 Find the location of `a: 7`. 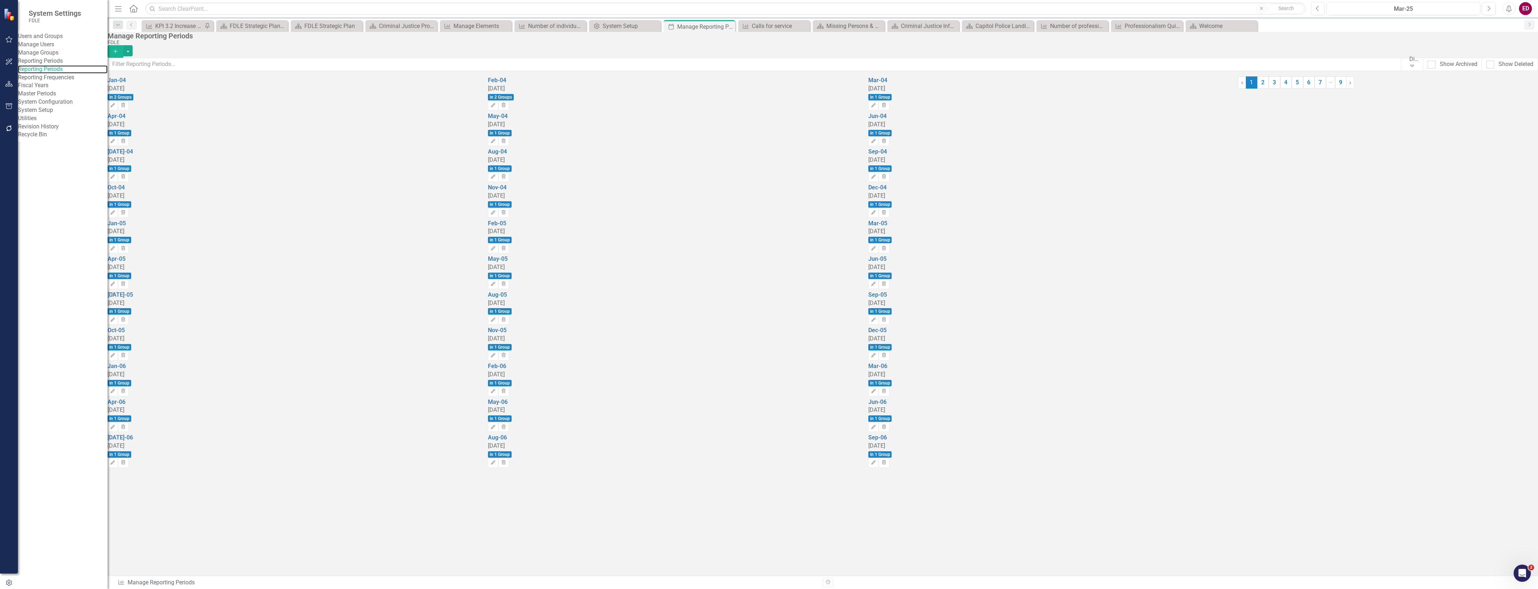

a: 7 is located at coordinates (1321, 82).